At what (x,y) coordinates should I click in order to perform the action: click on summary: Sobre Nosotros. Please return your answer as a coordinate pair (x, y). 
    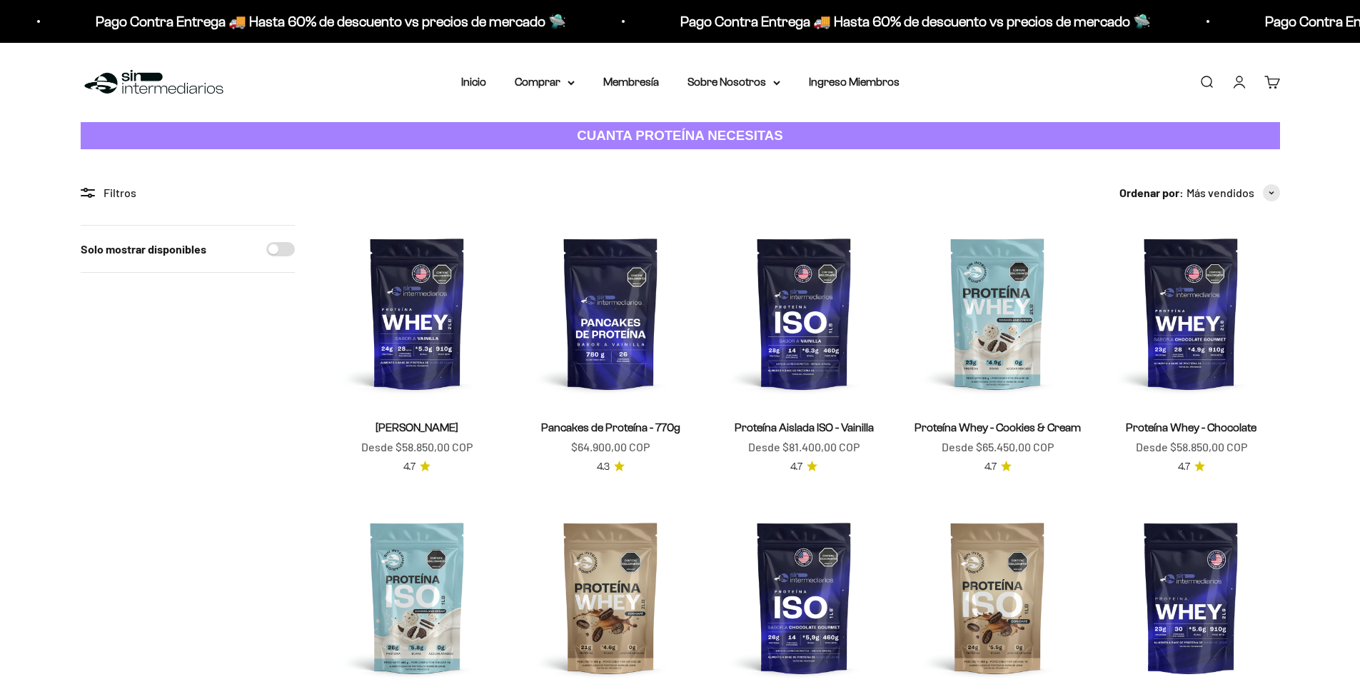
    Looking at the image, I should click on (734, 82).